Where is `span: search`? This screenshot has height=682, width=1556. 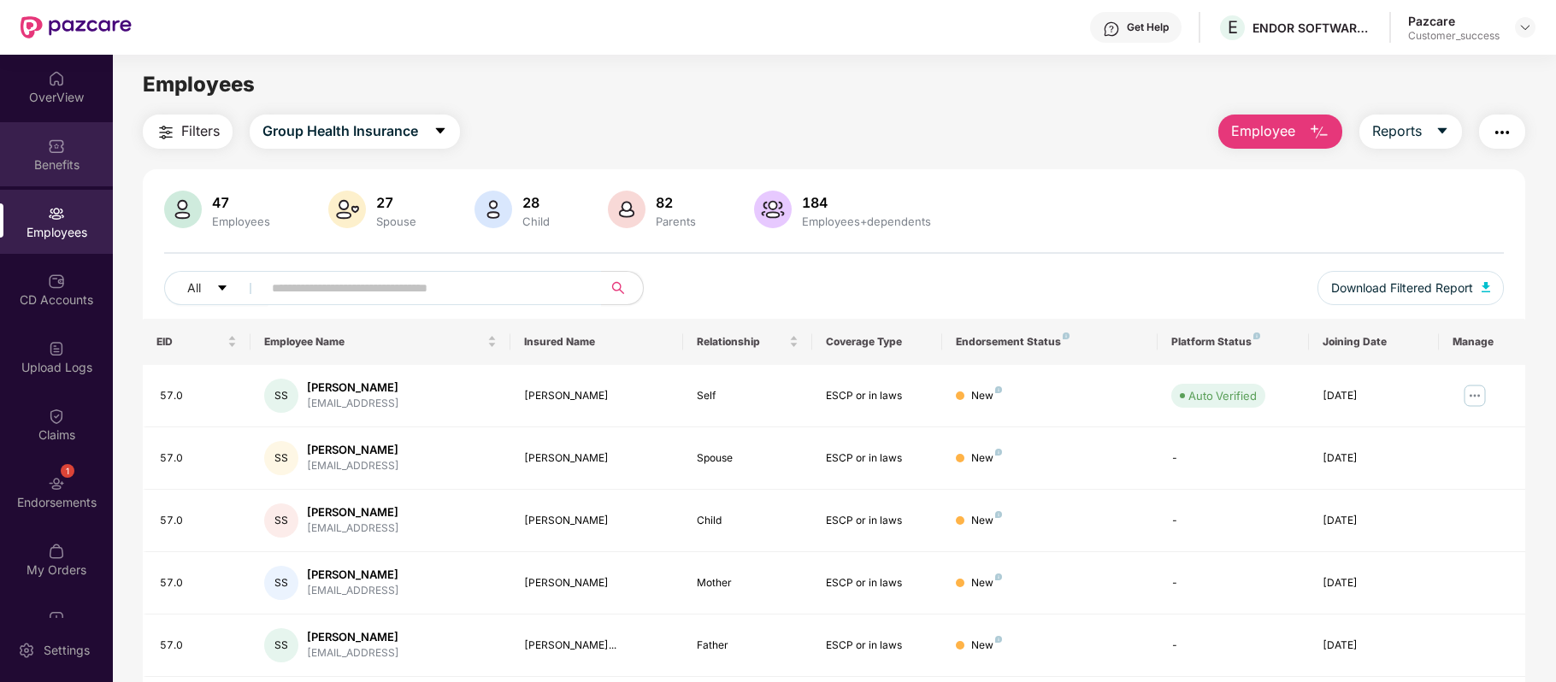 span: search is located at coordinates (617, 288).